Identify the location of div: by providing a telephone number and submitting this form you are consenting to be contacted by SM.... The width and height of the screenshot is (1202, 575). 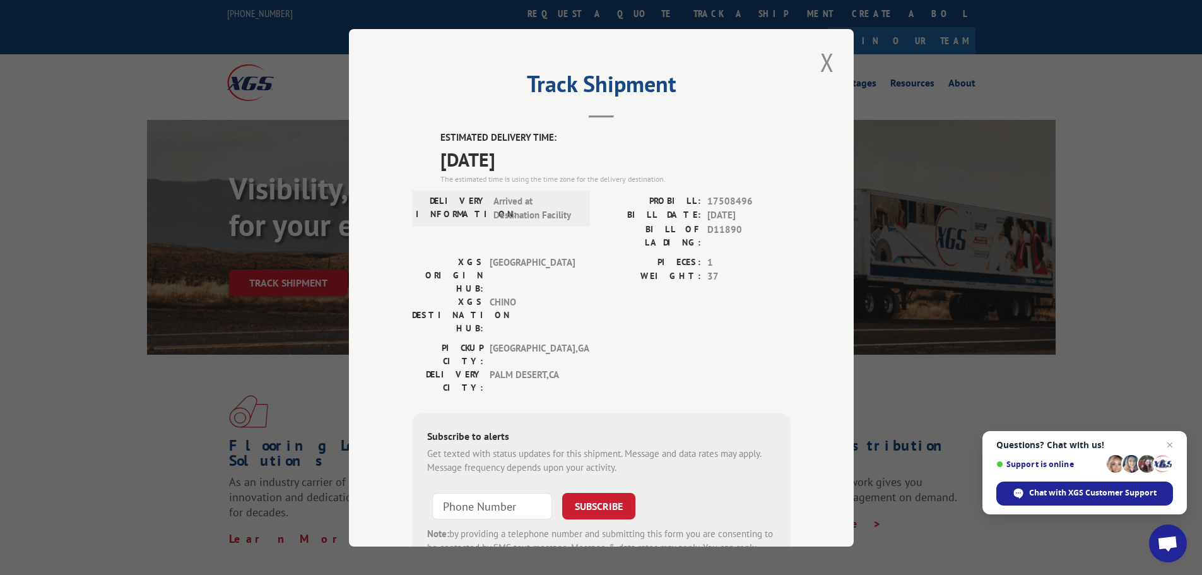
(601, 548).